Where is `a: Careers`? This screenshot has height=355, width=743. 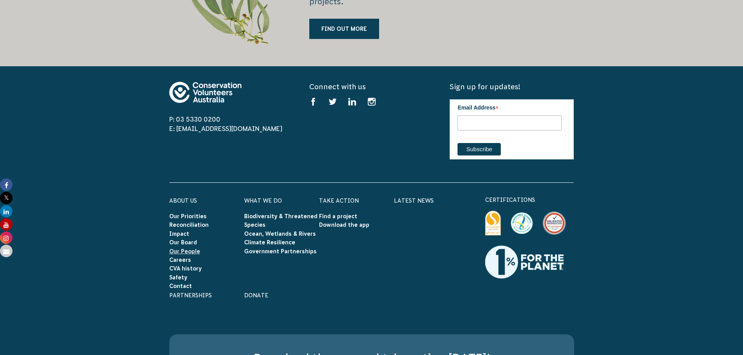 a: Careers is located at coordinates (180, 260).